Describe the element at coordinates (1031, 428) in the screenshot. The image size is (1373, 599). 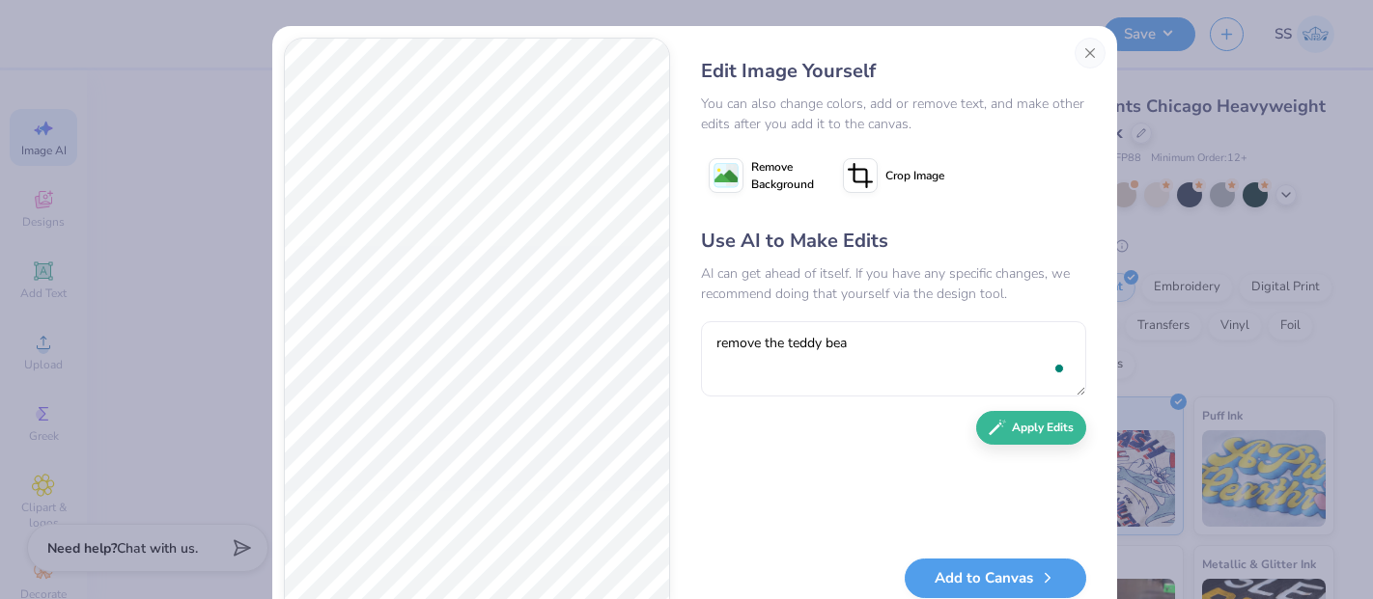
I see `button: Apply Edits` at that location.